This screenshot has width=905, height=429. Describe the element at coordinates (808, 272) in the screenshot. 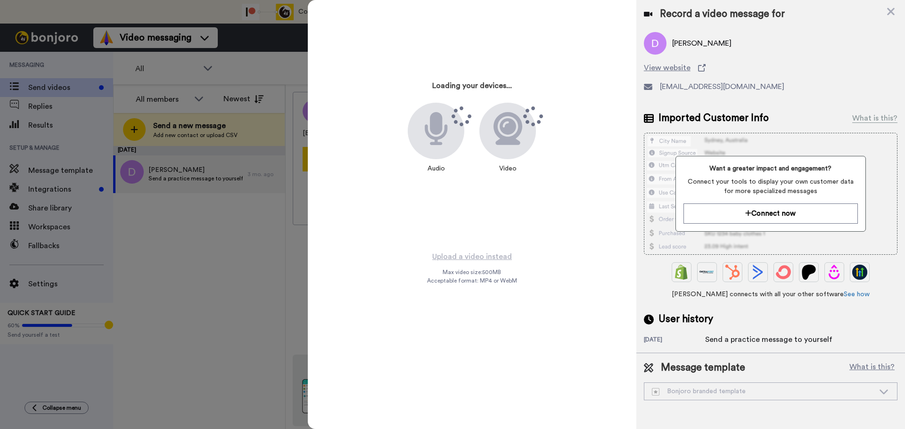

I see `img: Patreon` at that location.